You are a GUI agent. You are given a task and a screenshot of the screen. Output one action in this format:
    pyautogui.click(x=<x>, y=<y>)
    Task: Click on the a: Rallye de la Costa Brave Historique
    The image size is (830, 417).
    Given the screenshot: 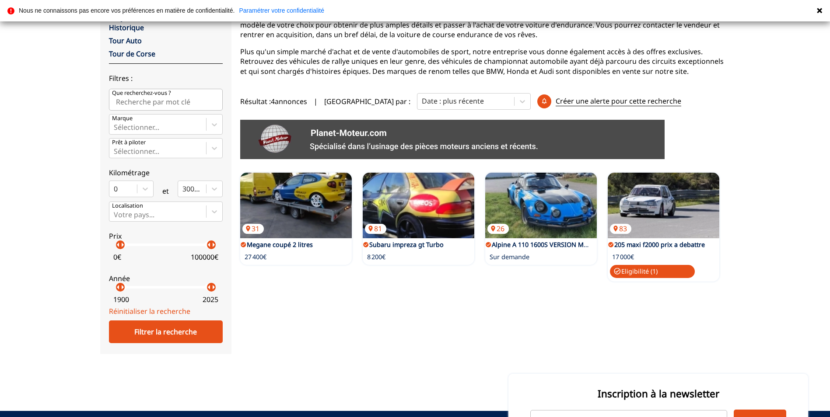 What is the action you would take?
    pyautogui.click(x=148, y=22)
    